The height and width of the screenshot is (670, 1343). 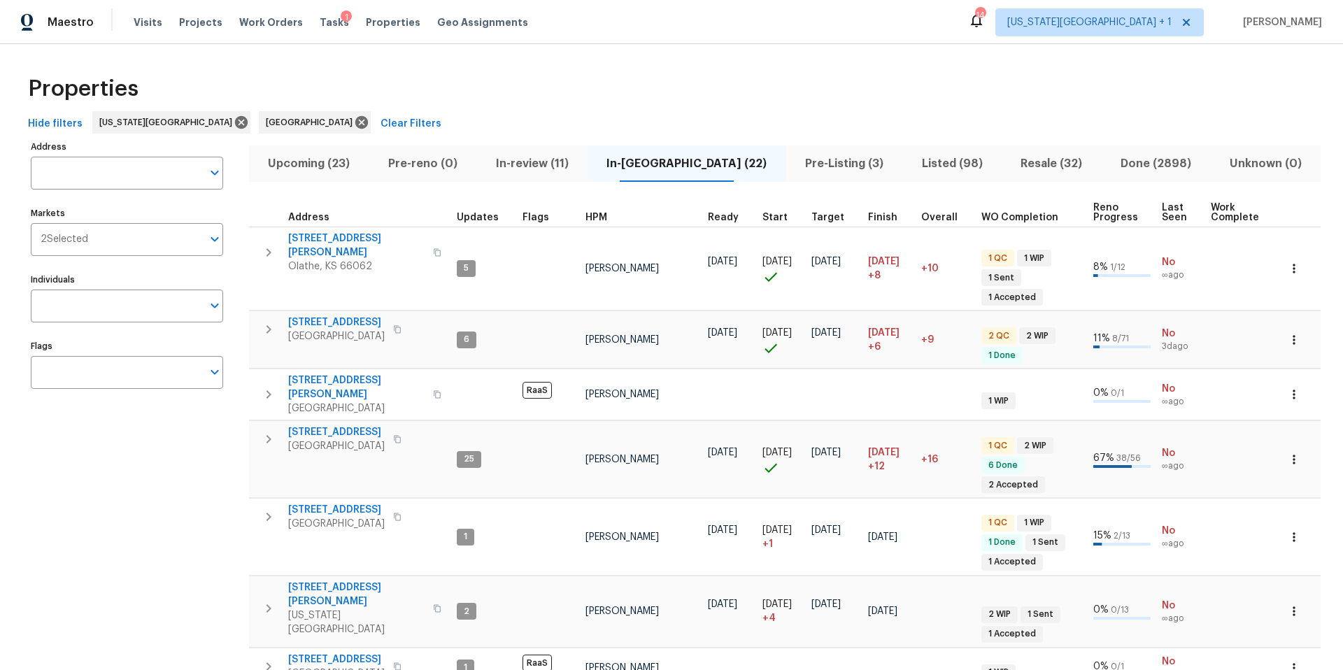 I want to click on td: Scheduled to finish 6 day(s) late, so click(x=889, y=340).